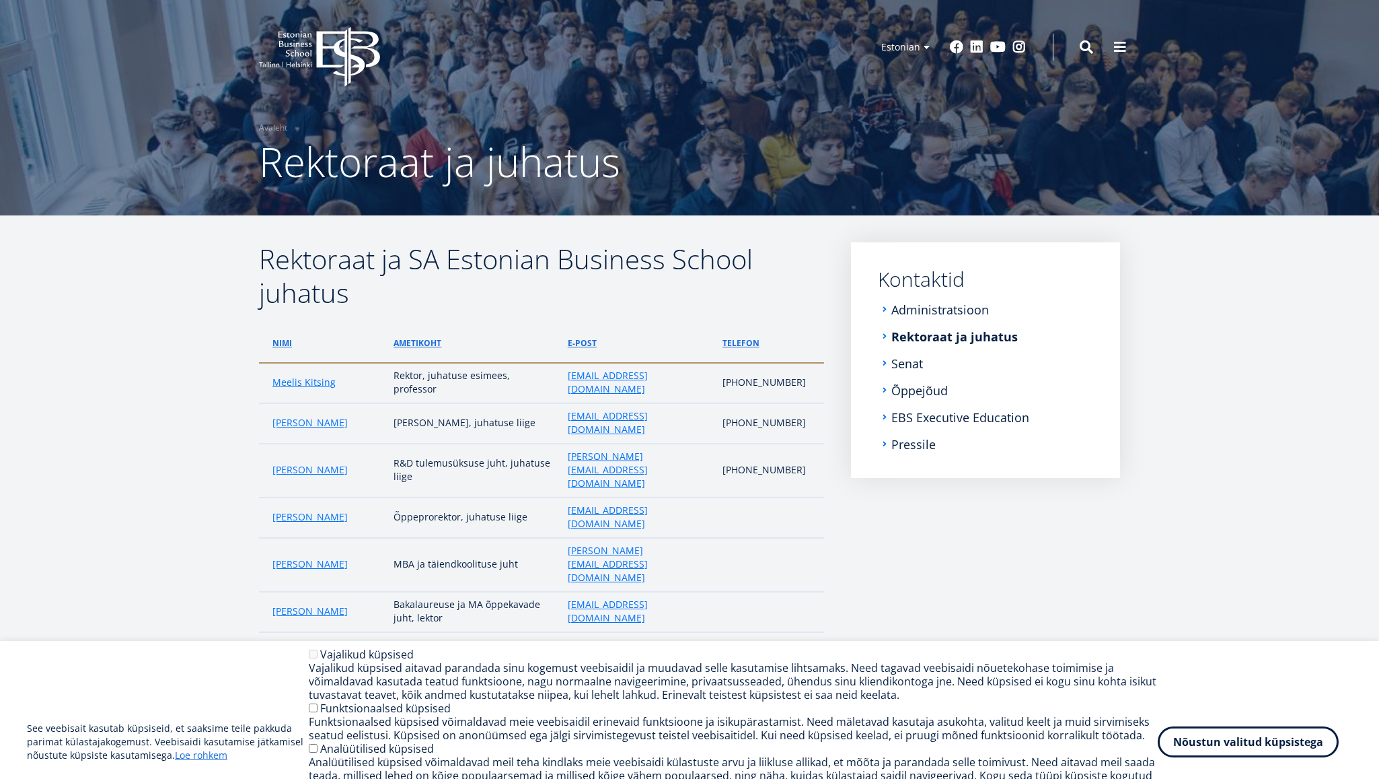  Describe the element at coordinates (201, 755) in the screenshot. I see `a: Loe rohkem` at that location.